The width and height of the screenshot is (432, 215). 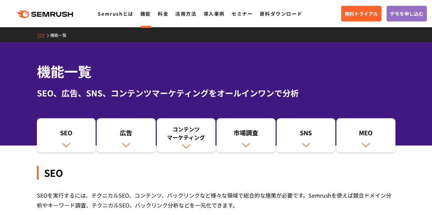 I want to click on div: MEO, so click(x=366, y=135).